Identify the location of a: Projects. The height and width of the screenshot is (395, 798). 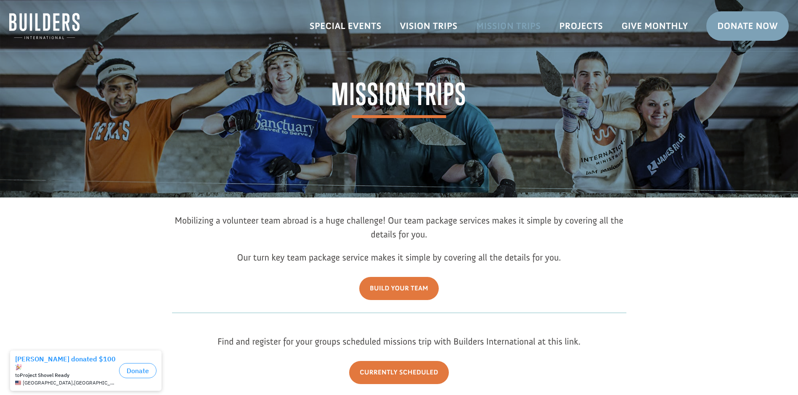
(581, 26).